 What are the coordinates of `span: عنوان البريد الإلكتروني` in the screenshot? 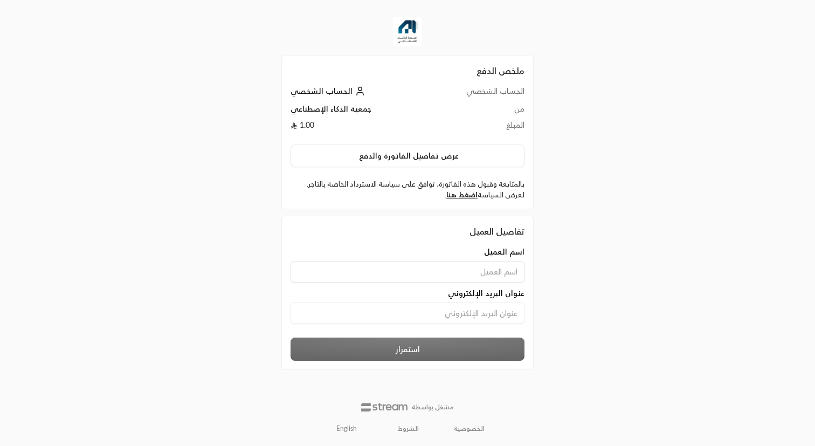 It's located at (486, 293).